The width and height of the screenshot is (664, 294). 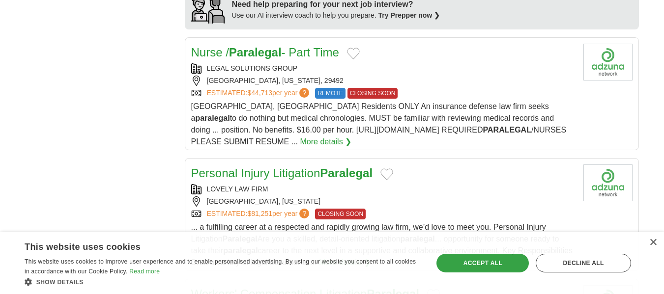 I want to click on a: Try Prepper now ❯, so click(x=409, y=15).